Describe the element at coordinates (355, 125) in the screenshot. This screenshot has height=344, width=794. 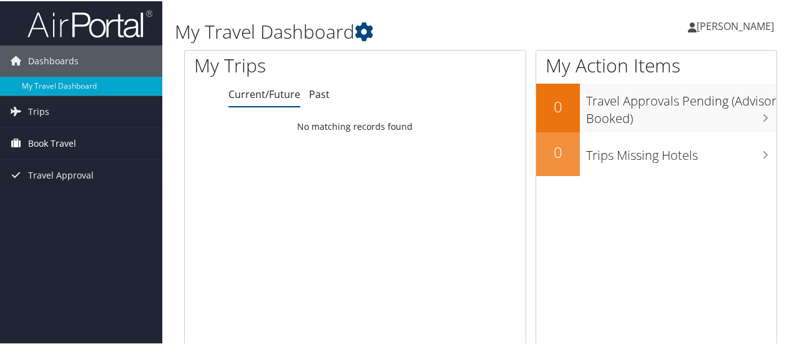
I see `td: No matching records found` at that location.